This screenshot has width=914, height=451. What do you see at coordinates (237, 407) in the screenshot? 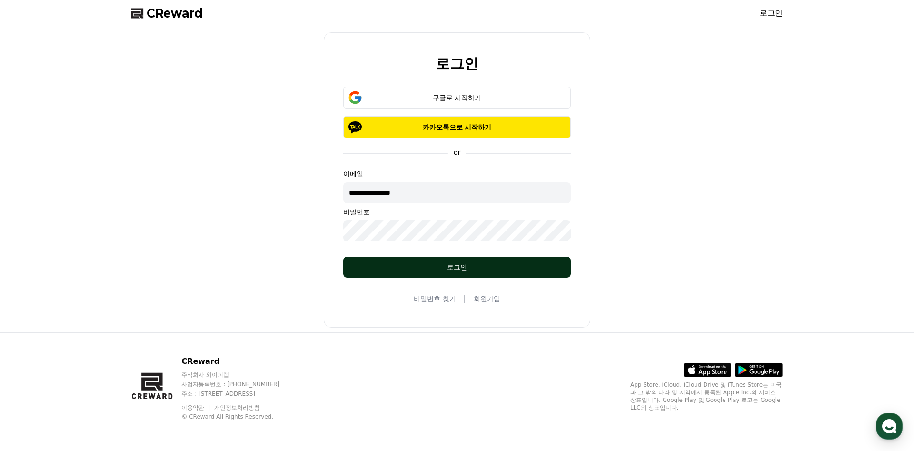
I see `a: 개인정보처리방침` at bounding box center [237, 407].